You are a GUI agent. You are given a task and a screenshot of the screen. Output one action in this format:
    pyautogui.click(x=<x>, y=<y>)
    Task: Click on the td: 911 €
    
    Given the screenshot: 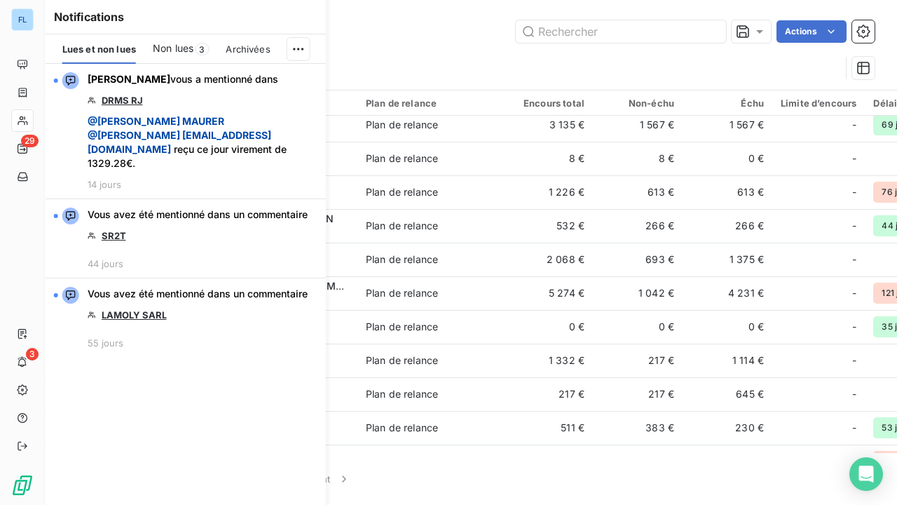 What is the action you would take?
    pyautogui.click(x=727, y=461)
    